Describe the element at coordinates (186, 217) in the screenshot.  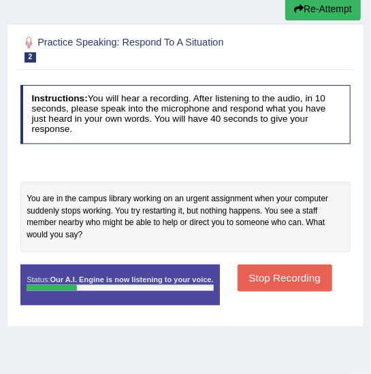
I see `div: You are in the campus library working on an urgent assignment when your computer suddenly stops w...` at that location.